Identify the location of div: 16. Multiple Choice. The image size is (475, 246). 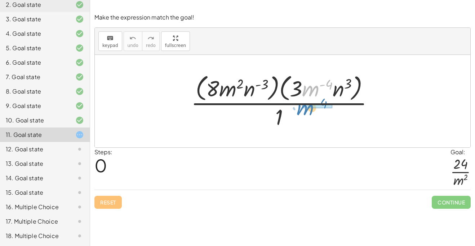
(35, 207).